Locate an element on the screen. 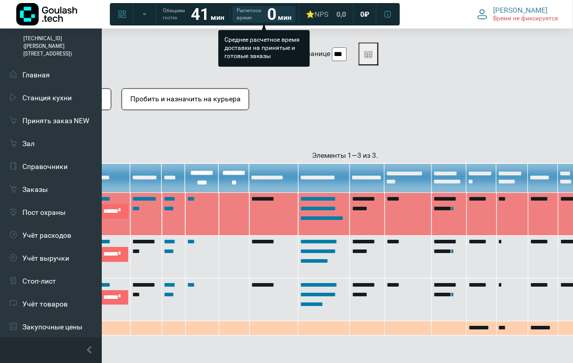 This screenshot has width=573, height=363. span: Среднее расчетное время доставки на принятые и готовые заказы is located at coordinates (262, 48).